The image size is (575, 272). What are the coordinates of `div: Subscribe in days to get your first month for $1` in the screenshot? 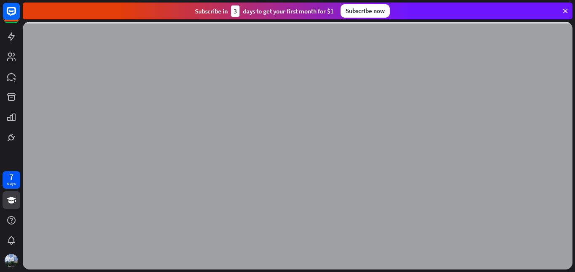 It's located at (264, 11).